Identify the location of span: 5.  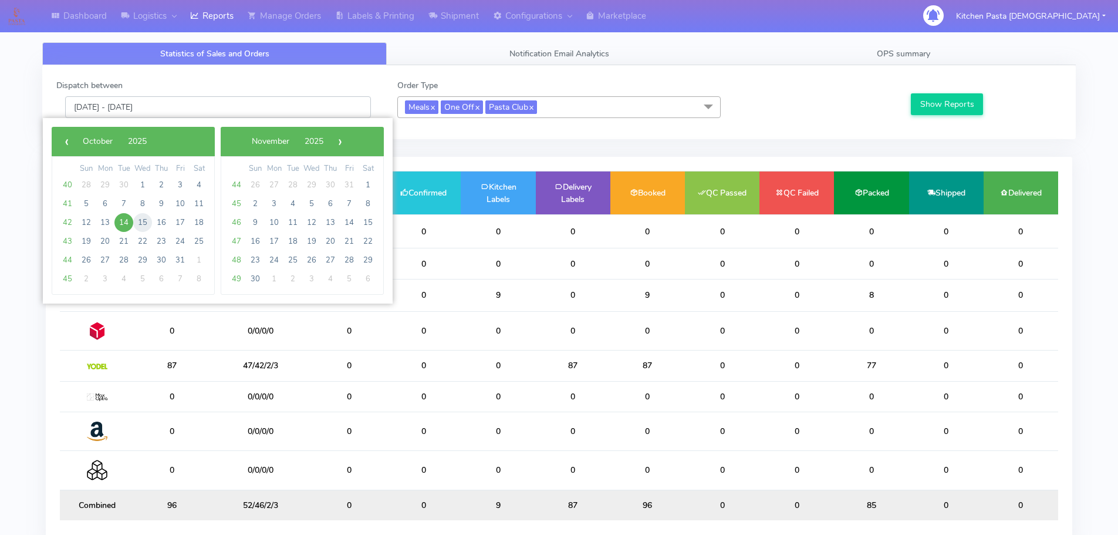
(86, 204).